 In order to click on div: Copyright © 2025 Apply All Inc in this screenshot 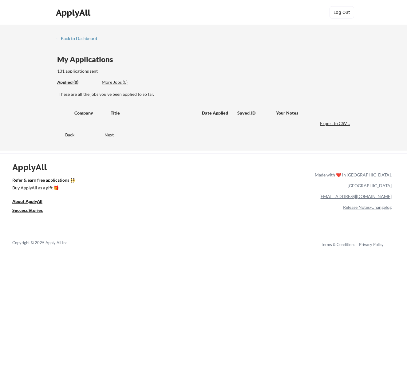, I will do `click(48, 243)`.